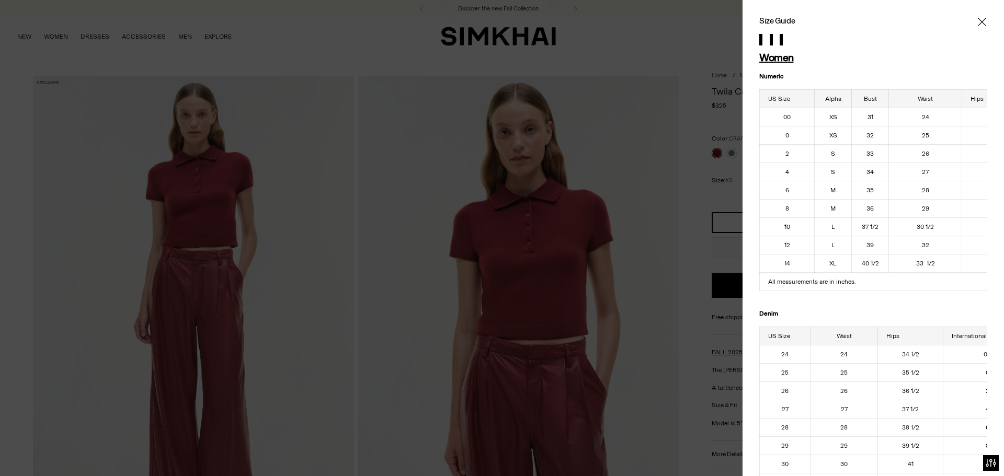  Describe the element at coordinates (833, 98) in the screenshot. I see `th: Alpha` at that location.